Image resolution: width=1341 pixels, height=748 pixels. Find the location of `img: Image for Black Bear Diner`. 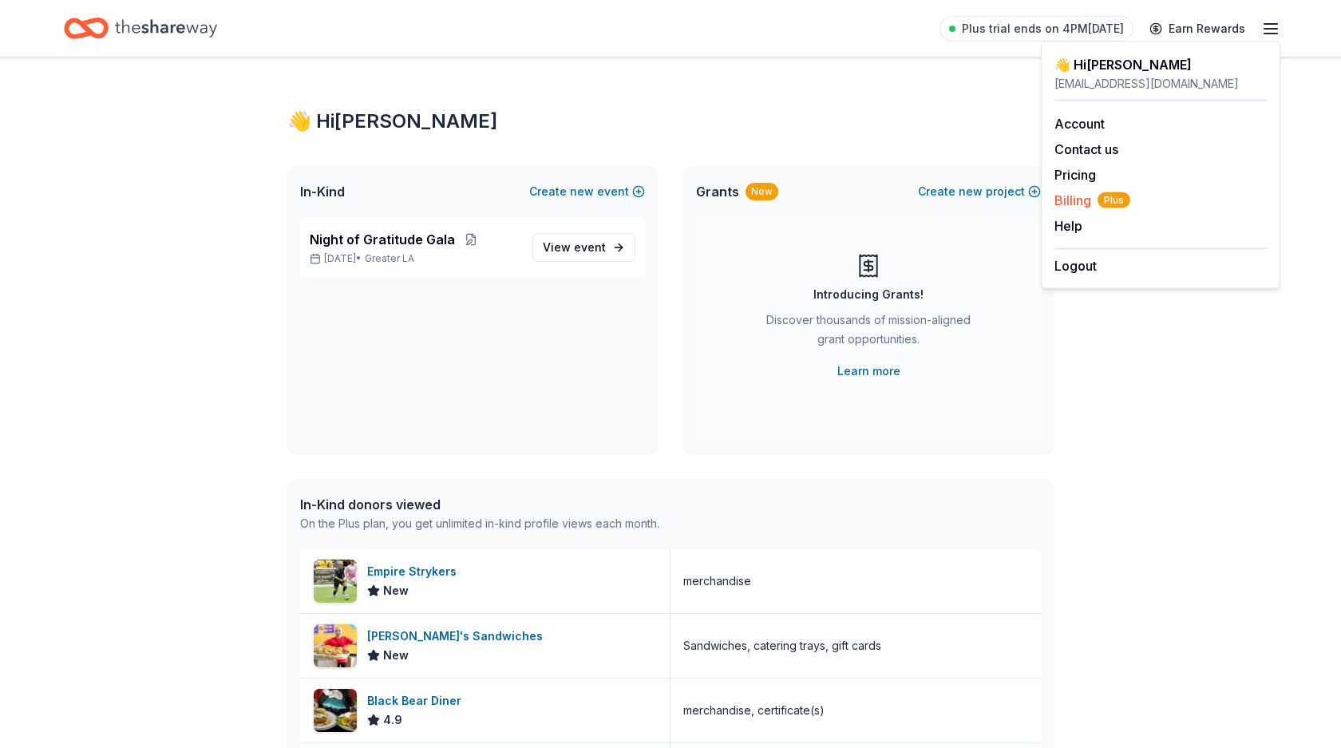

img: Image for Black Bear Diner is located at coordinates (335, 710).